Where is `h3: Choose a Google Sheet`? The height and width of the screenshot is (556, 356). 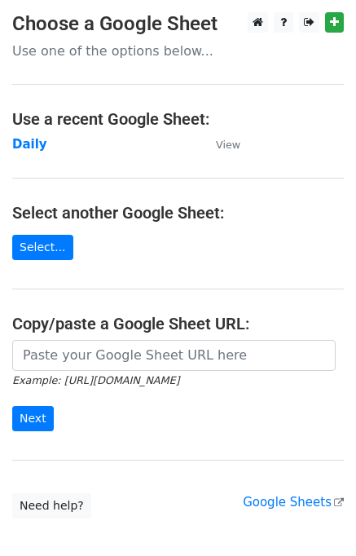 h3: Choose a Google Sheet is located at coordinates (178, 24).